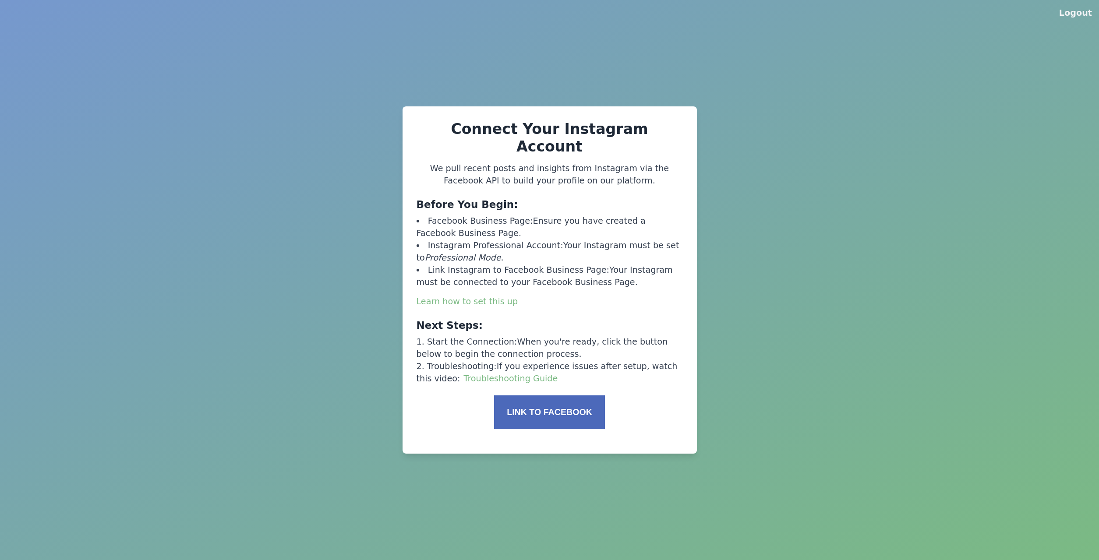  I want to click on li: Your Instagram must be connected to your Facebook Business Page., so click(550, 276).